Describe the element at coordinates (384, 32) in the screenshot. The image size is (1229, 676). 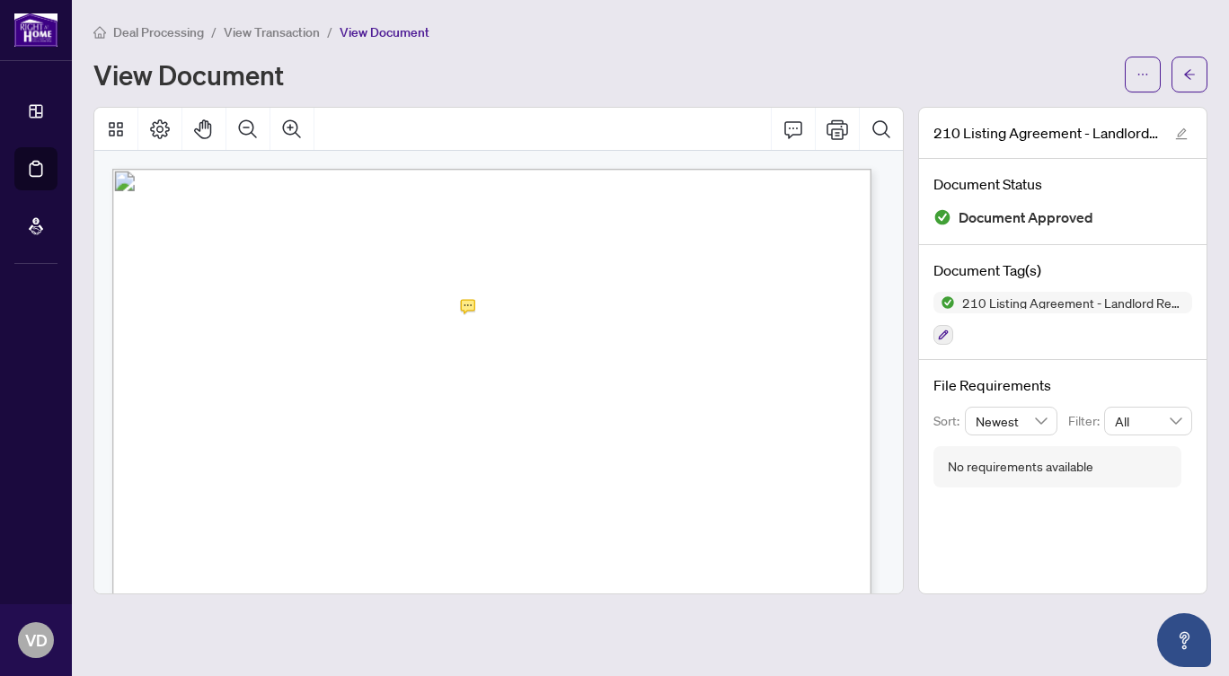
I see `span: View Document` at that location.